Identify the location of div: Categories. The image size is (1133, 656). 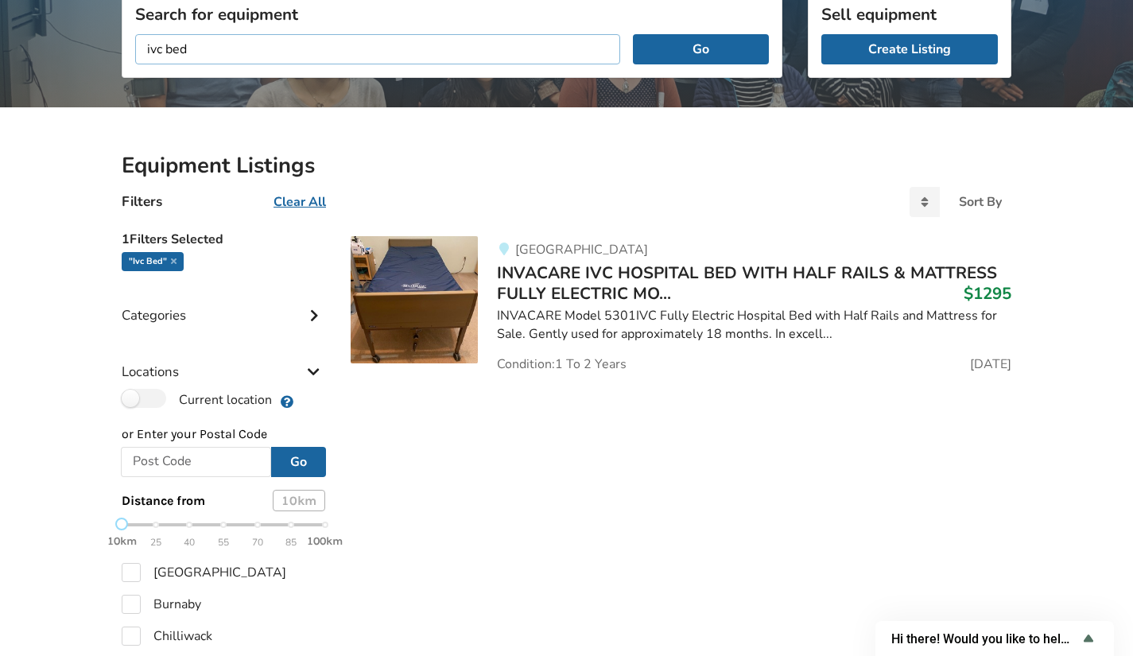
(224, 303).